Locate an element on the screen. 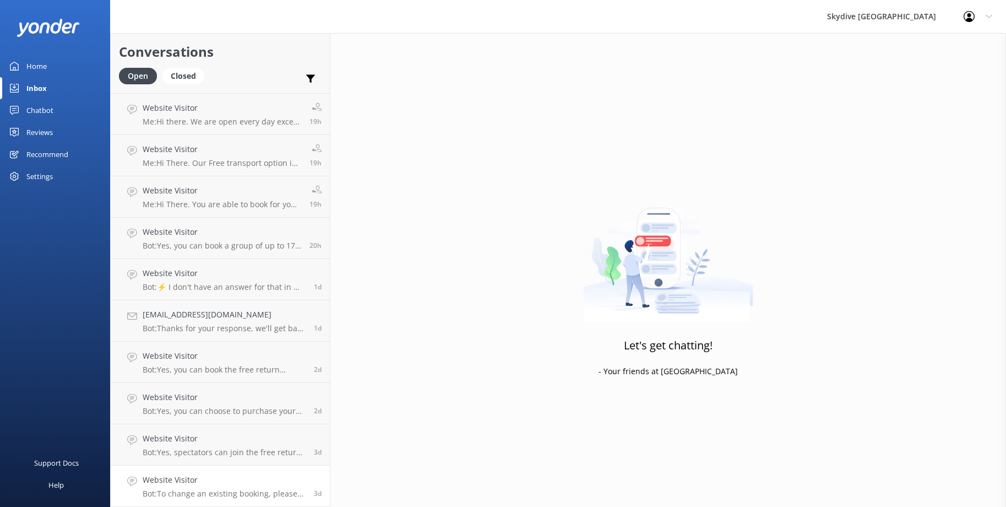 The image size is (1006, 507). span: Sep 04 2025 03:46pm (UTC +12:00) Pacific/Auckland is located at coordinates (316, 204).